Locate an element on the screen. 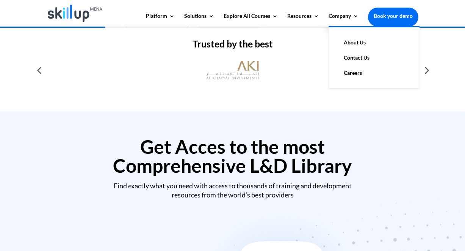 The image size is (465, 251). a: Careers is located at coordinates (374, 73).